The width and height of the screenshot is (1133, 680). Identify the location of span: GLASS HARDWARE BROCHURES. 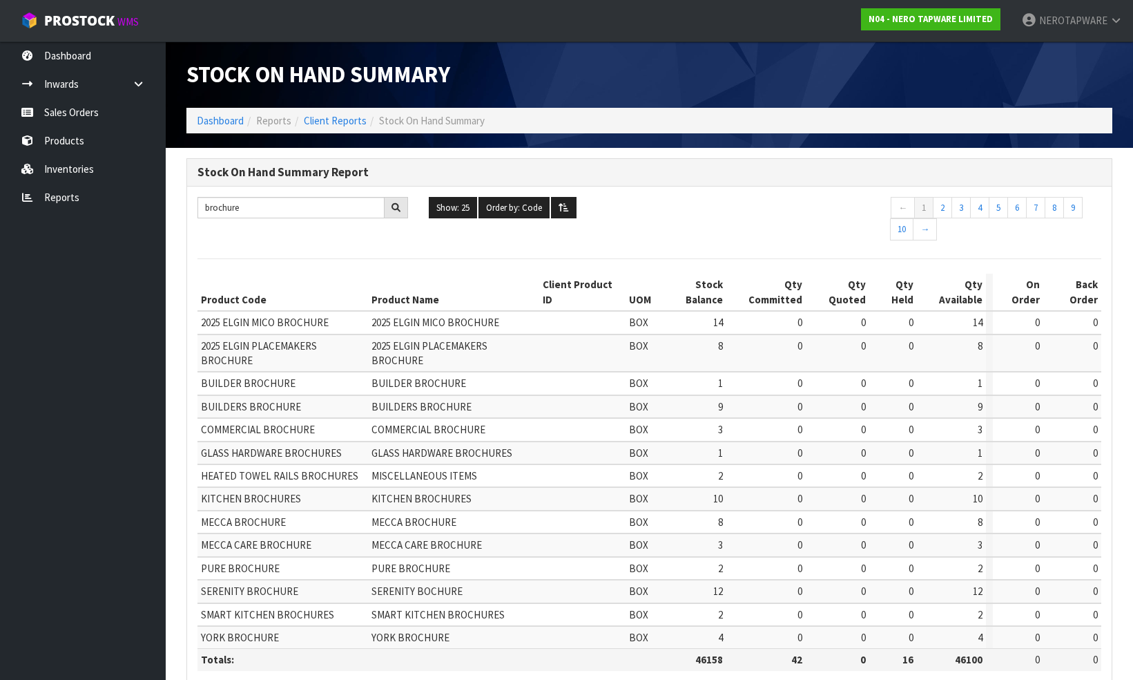
(271, 452).